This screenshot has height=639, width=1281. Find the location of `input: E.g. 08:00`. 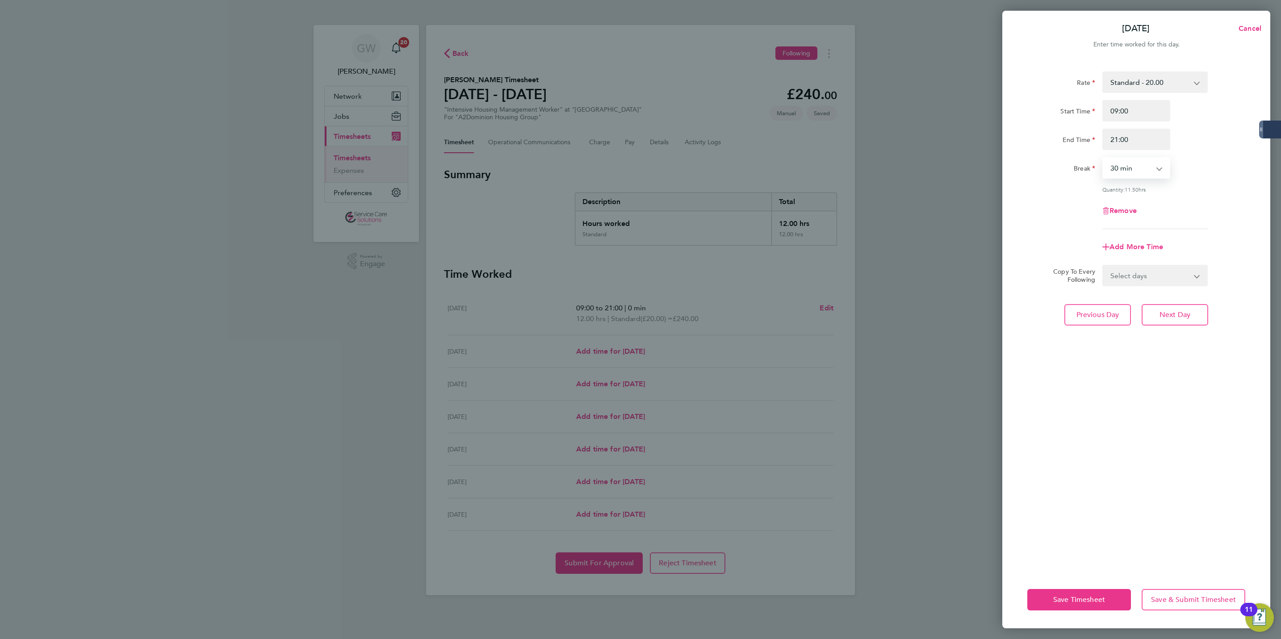

input: E.g. 08:00 is located at coordinates (1137, 111).